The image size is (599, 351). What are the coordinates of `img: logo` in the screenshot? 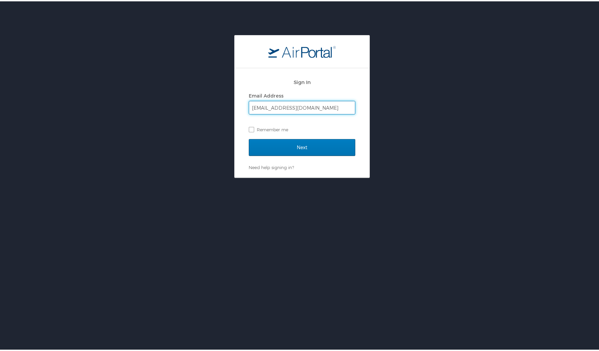 It's located at (302, 50).